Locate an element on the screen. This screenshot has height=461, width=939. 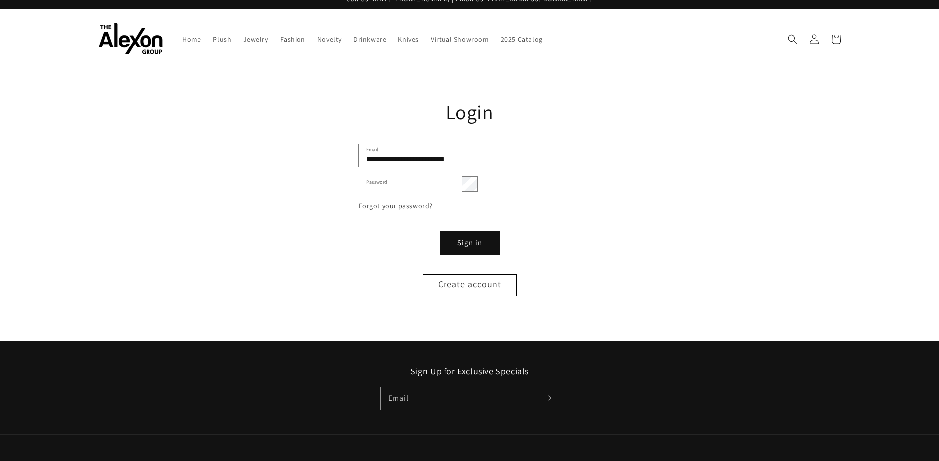
span: Novelty is located at coordinates (329, 39).